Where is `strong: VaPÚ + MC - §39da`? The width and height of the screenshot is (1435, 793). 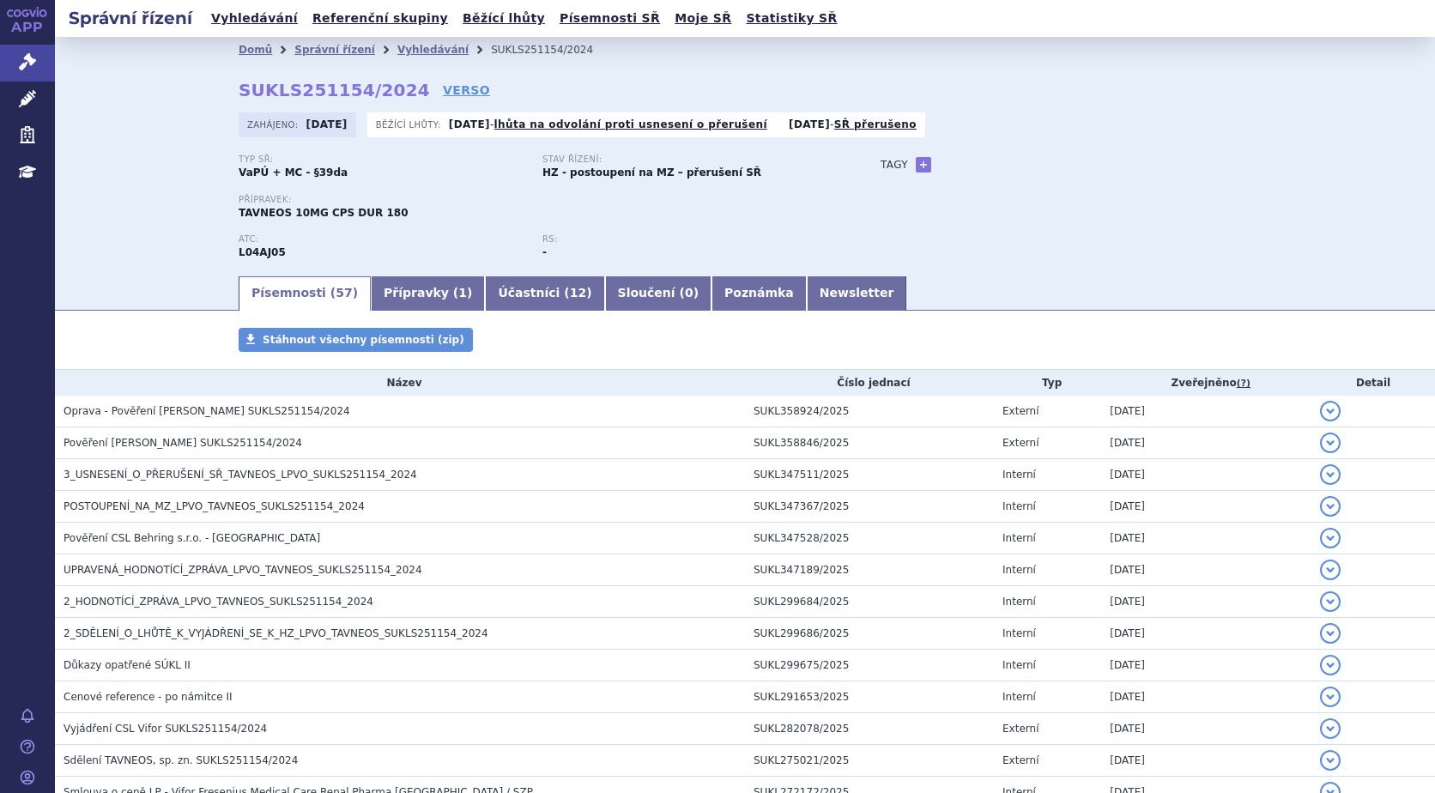
strong: VaPÚ + MC - §39da is located at coordinates (293, 173).